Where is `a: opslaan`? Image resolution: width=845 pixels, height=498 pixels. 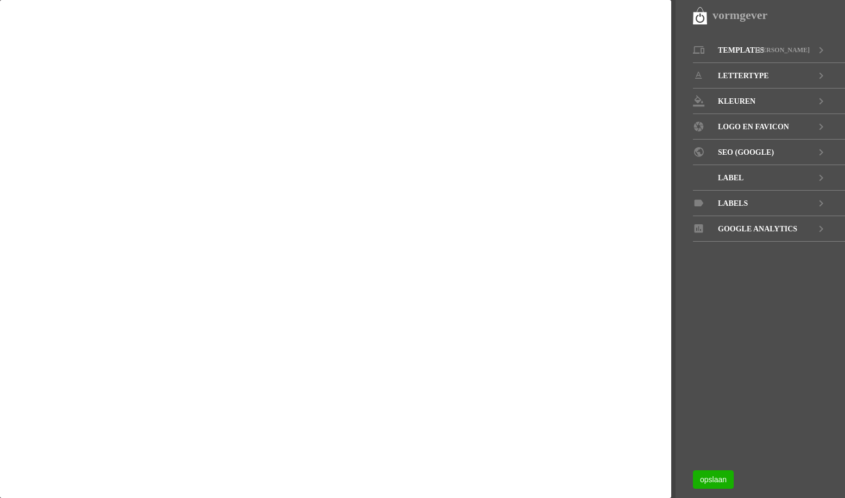
a: opslaan is located at coordinates (713, 479).